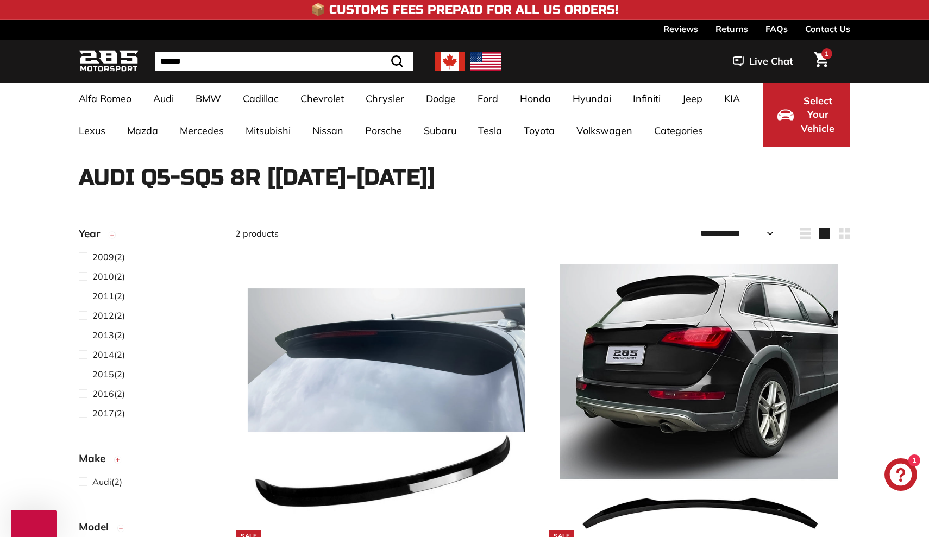  Describe the element at coordinates (818, 115) in the screenshot. I see `span: Select Your Vehicle` at that location.